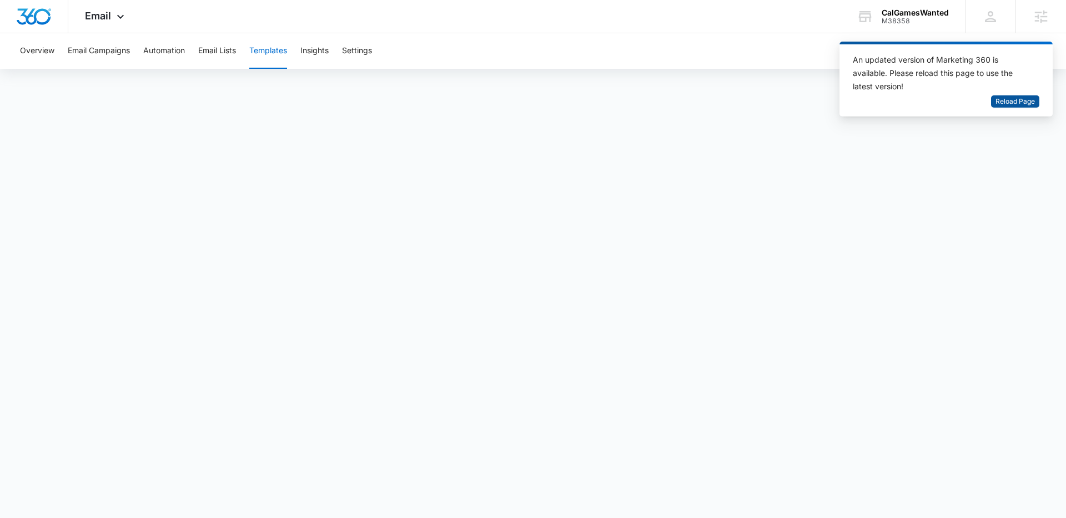  What do you see at coordinates (164, 51) in the screenshot?
I see `button: Automation` at bounding box center [164, 51].